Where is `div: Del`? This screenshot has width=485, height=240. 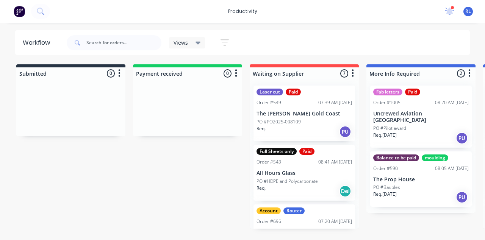
div: Del is located at coordinates (345, 191).